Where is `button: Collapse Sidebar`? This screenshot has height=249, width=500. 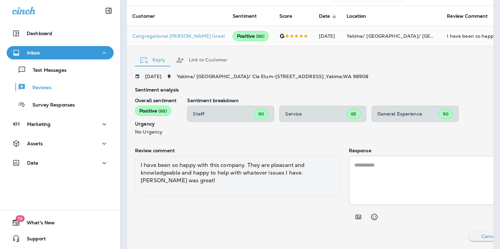 button: Collapse Sidebar is located at coordinates (109, 11).